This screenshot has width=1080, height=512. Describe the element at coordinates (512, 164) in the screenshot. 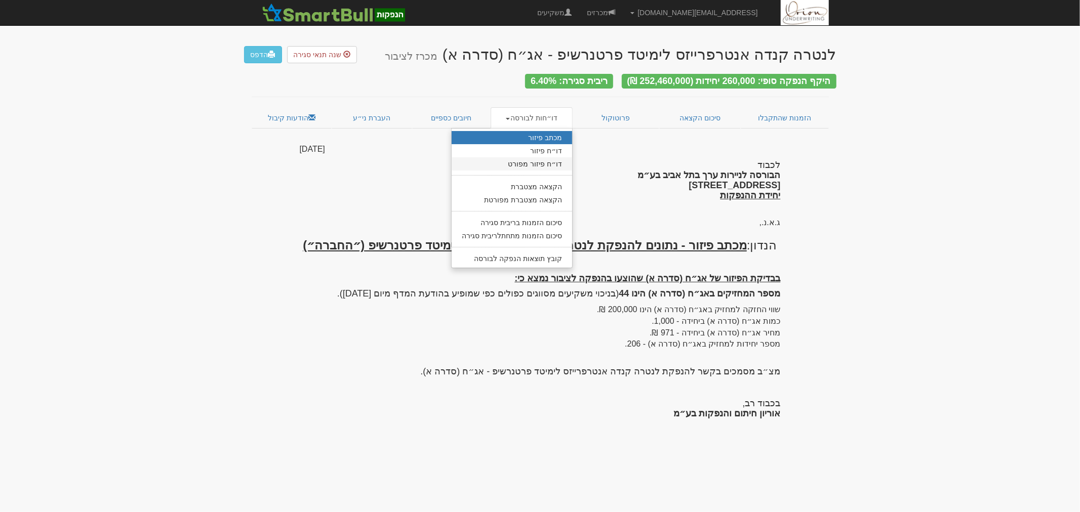

I see `a: דו״ח פיזור מפורט` at that location.